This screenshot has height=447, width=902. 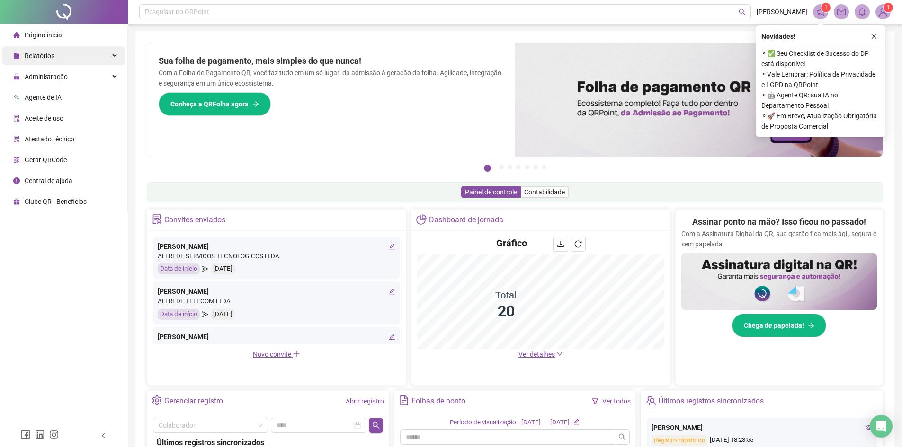 What do you see at coordinates (774, 326) in the screenshot?
I see `span: Chega de papelada!` at bounding box center [774, 326].